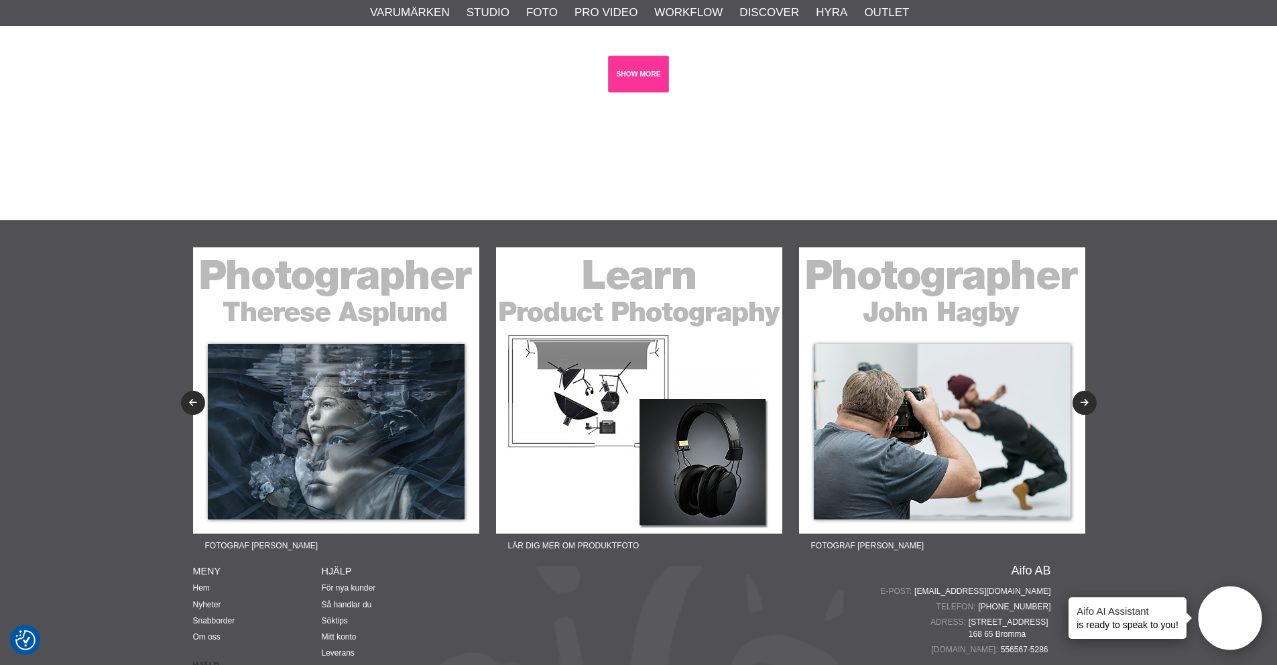 The image size is (1277, 665). What do you see at coordinates (1025, 649) in the screenshot?
I see `span: 556567-5286` at bounding box center [1025, 649].